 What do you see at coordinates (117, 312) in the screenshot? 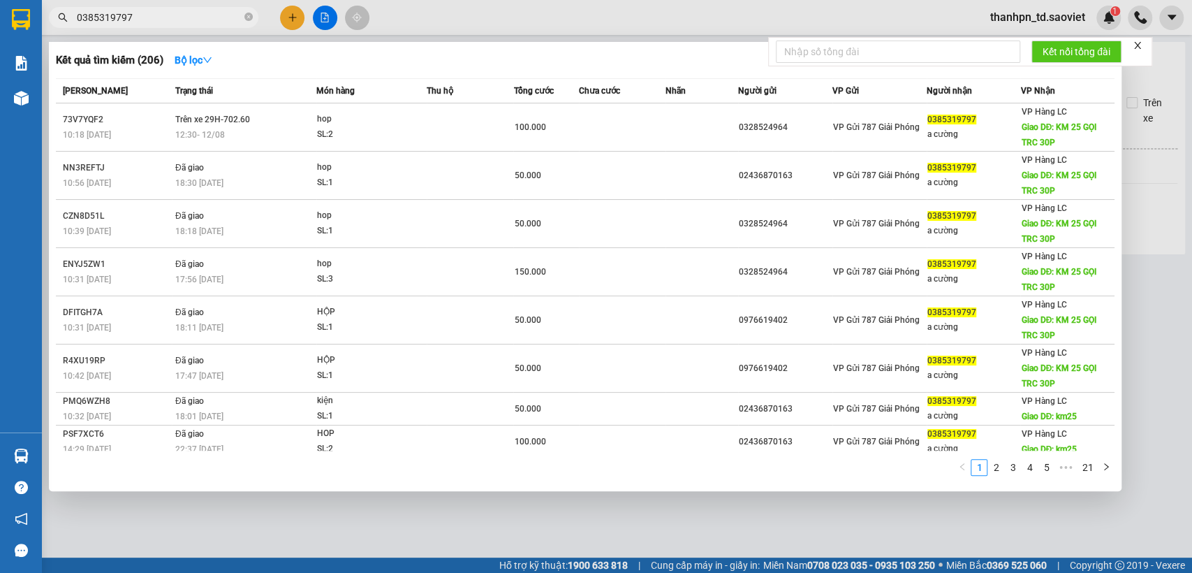
I see `div: DFITGH7A` at bounding box center [117, 312].